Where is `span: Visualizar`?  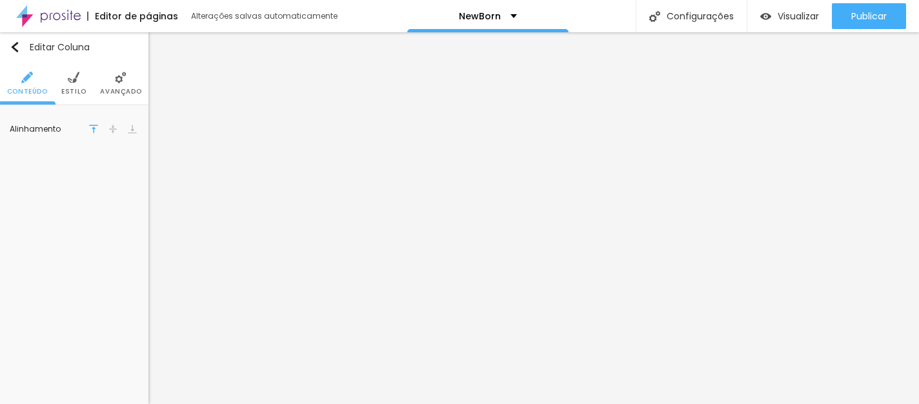
span: Visualizar is located at coordinates (798, 16).